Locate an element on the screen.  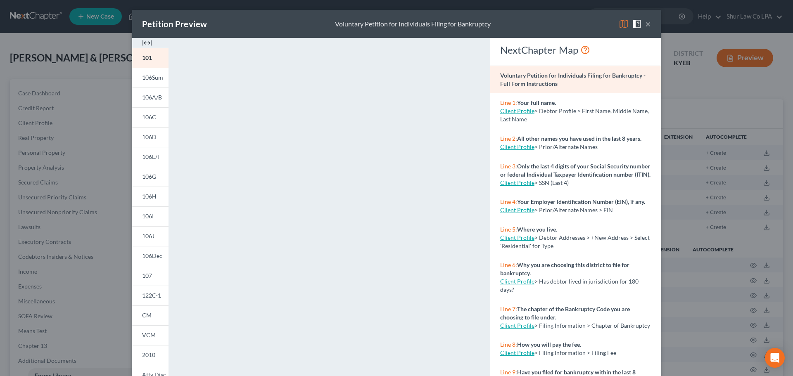
span: Line 6: is located at coordinates (508, 265).